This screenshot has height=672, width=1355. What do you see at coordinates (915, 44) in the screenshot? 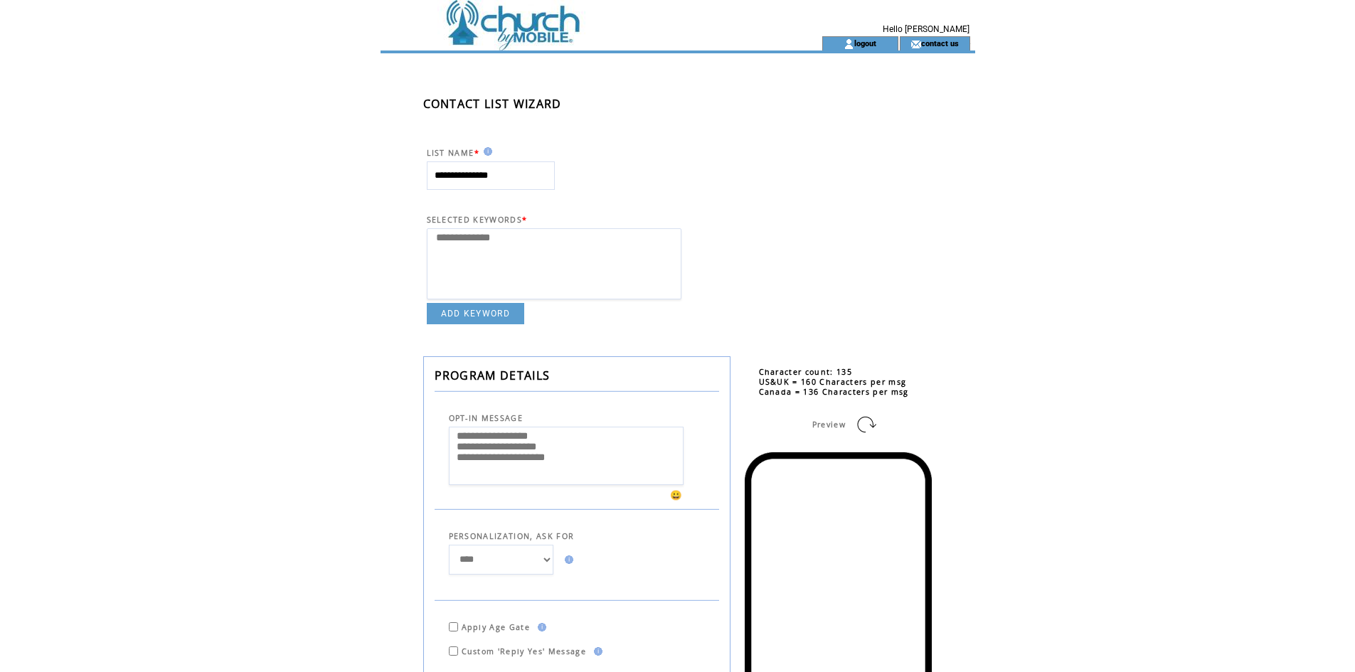
I see `img: contact_us_icon.gif` at bounding box center [915, 44].